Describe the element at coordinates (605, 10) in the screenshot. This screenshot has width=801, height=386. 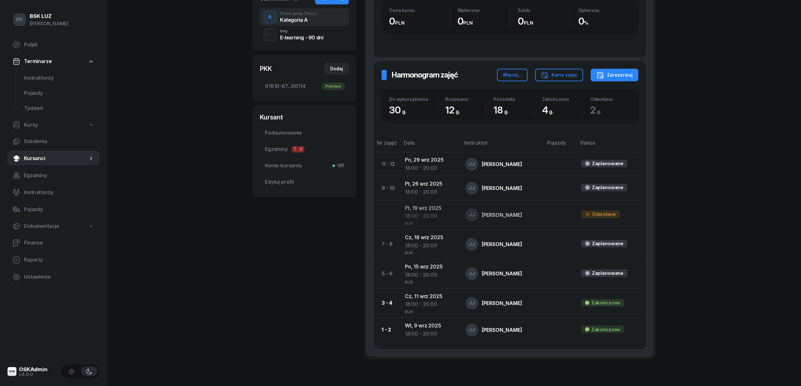
I see `div: Opłacono` at that location.